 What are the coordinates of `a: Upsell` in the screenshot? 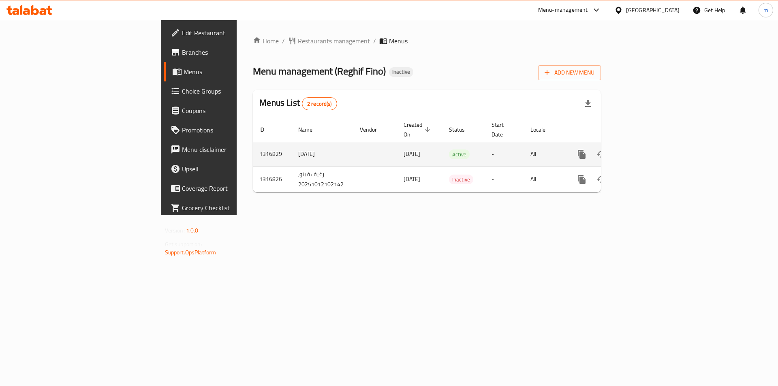 It's located at (227, 169).